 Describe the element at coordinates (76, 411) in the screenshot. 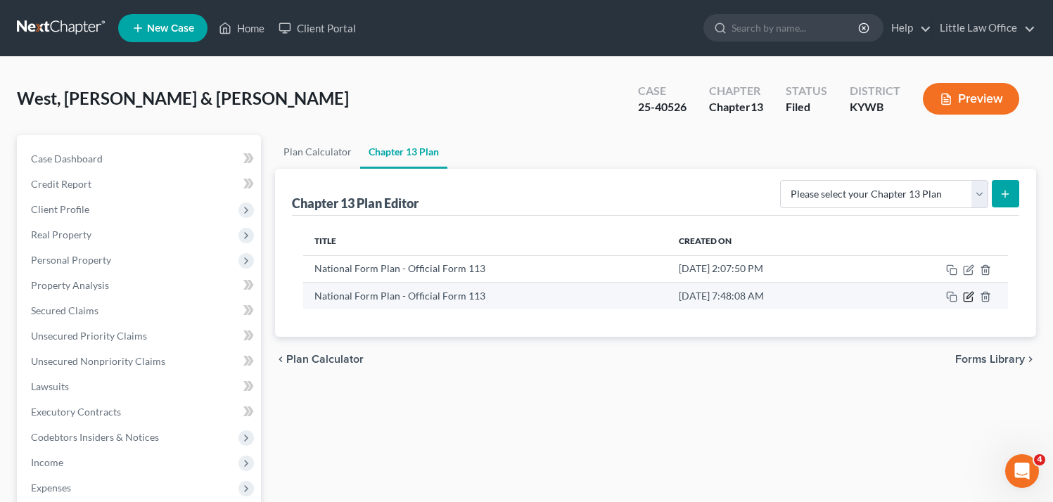

I see `span: Executory Contracts` at that location.